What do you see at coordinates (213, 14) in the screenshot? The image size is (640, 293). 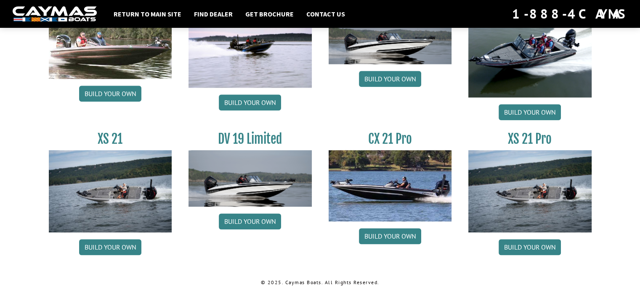 I see `a: Find Dealer` at bounding box center [213, 14].